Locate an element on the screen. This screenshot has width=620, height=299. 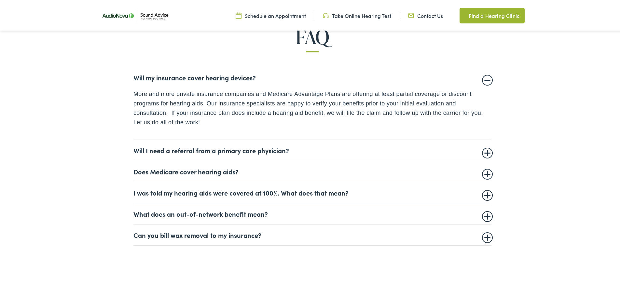
h2: FAQ is located at coordinates (312, 35).